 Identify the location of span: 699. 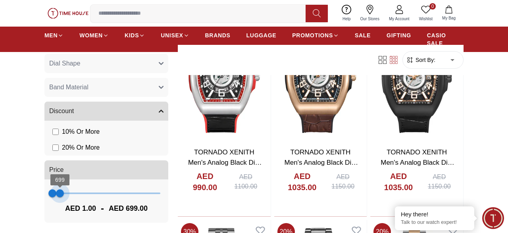
(60, 179).